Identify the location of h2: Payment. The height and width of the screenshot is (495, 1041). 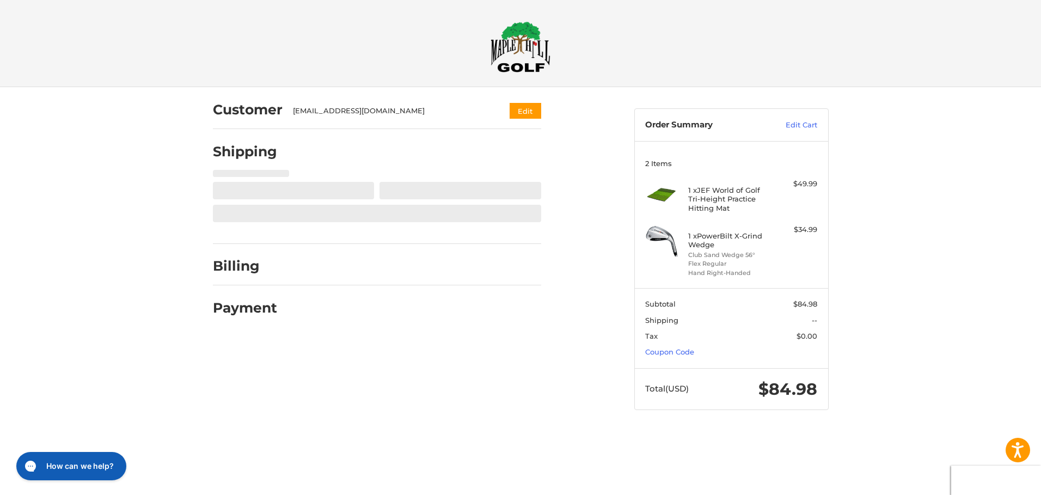
(245, 308).